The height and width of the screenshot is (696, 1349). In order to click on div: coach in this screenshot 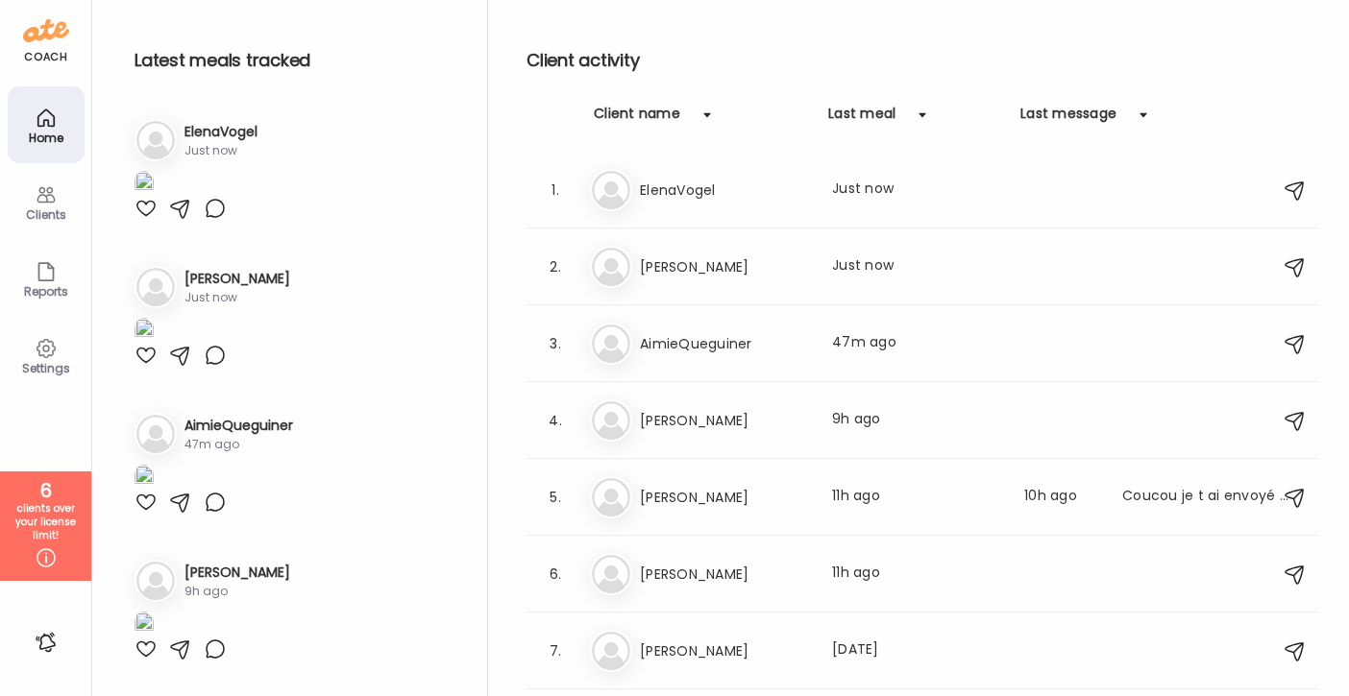, I will do `click(45, 57)`.